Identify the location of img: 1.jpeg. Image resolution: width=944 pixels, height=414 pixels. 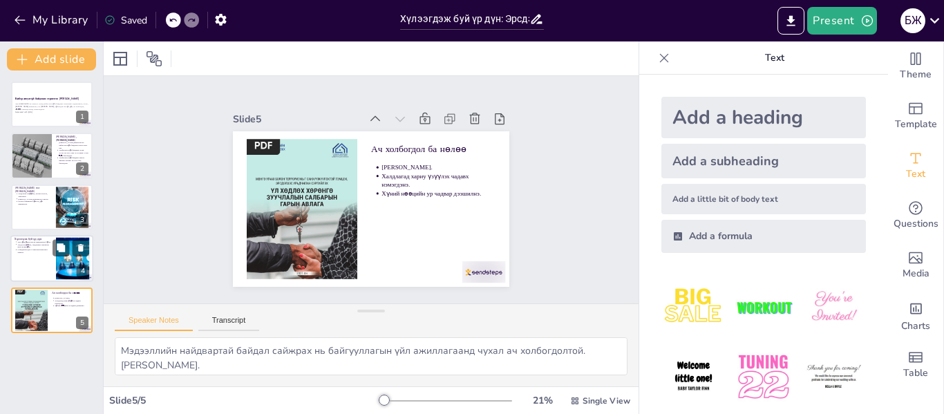
(693, 307).